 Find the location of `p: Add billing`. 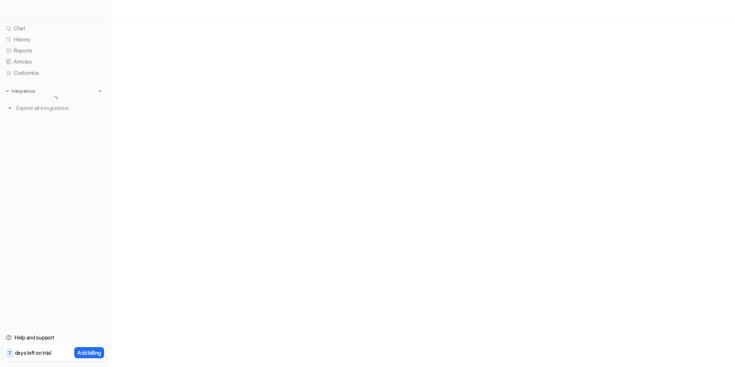

p: Add billing is located at coordinates (89, 352).